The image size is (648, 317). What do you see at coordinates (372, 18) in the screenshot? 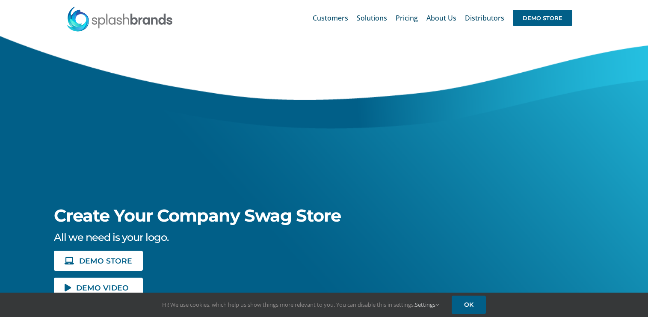
I see `span: Solutions` at bounding box center [372, 18].